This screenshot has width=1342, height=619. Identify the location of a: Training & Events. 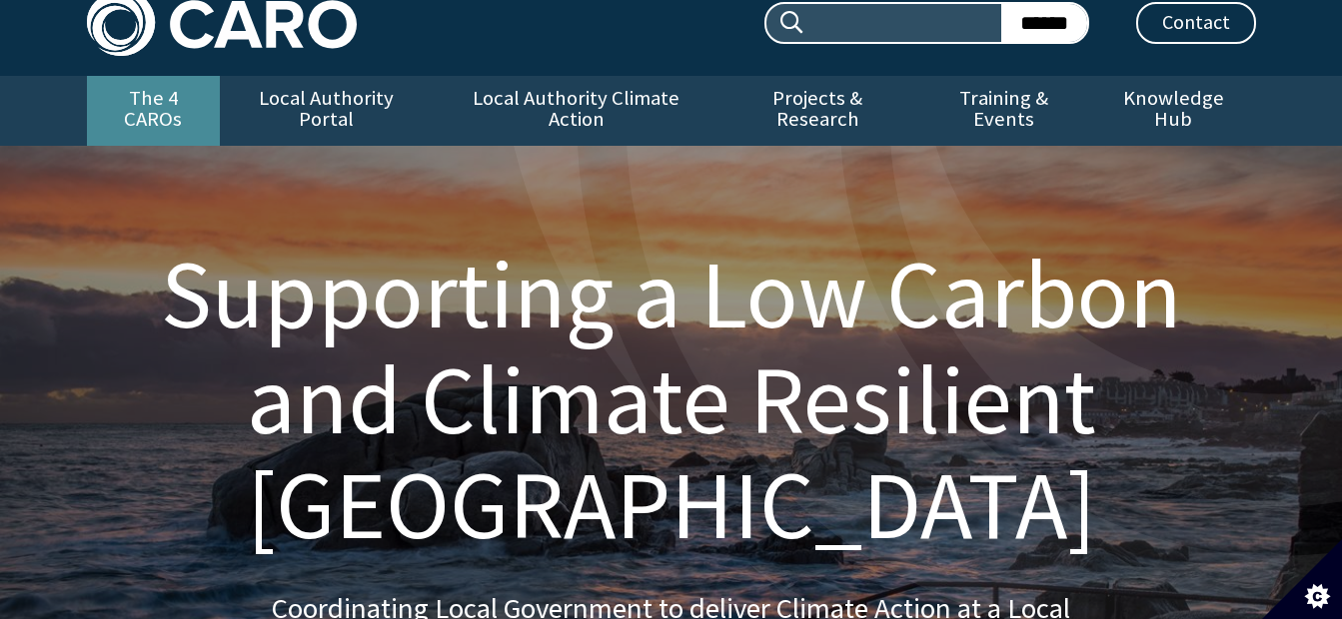
(1003, 111).